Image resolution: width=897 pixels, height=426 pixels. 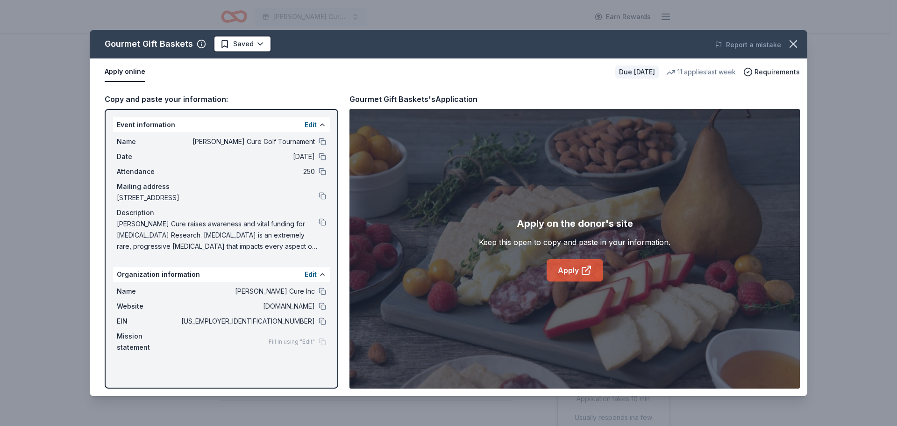 What do you see at coordinates (148, 157) in the screenshot?
I see `span: Date` at bounding box center [148, 157].